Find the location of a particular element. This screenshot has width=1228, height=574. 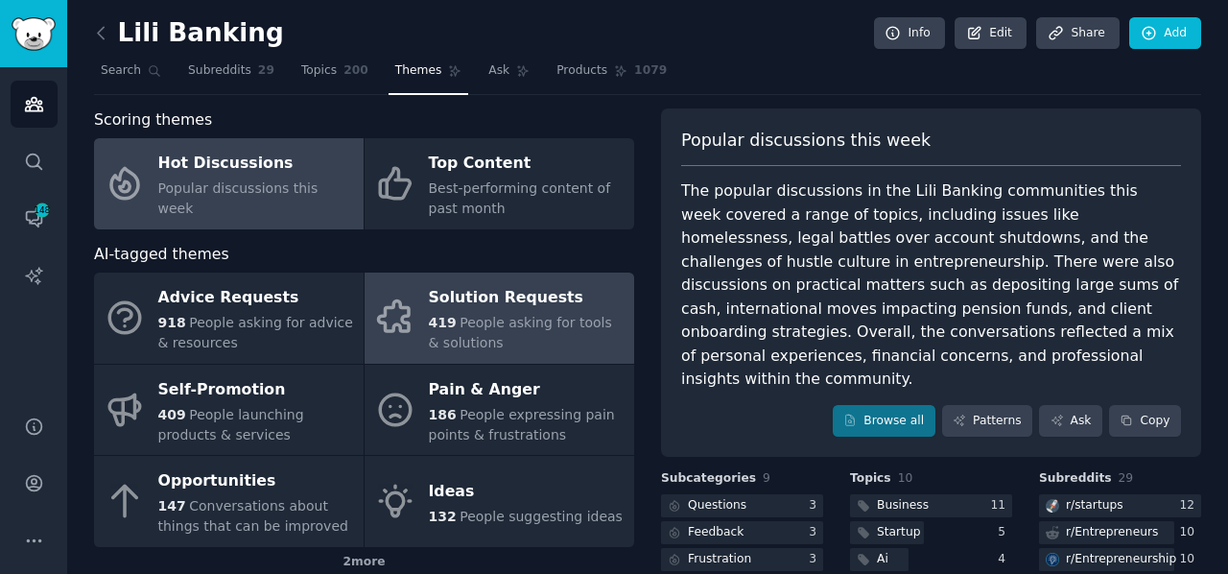

div: Advice Requests is located at coordinates (256, 298).